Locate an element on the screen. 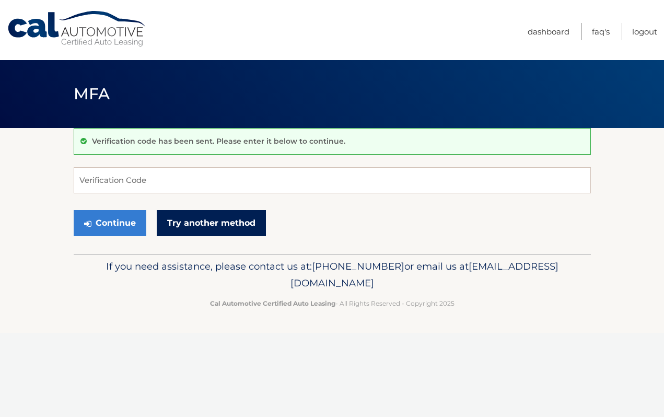 The height and width of the screenshot is (417, 664). strong: Cal Automotive Certified Auto Leasing is located at coordinates (273, 303).